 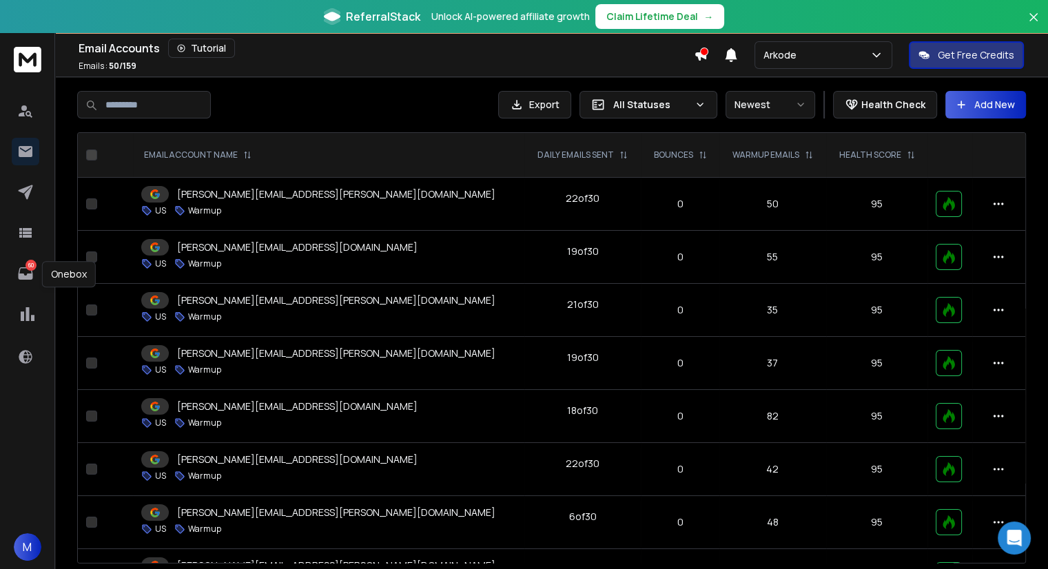 I want to click on button: Claim Lifetime Deal→, so click(x=659, y=17).